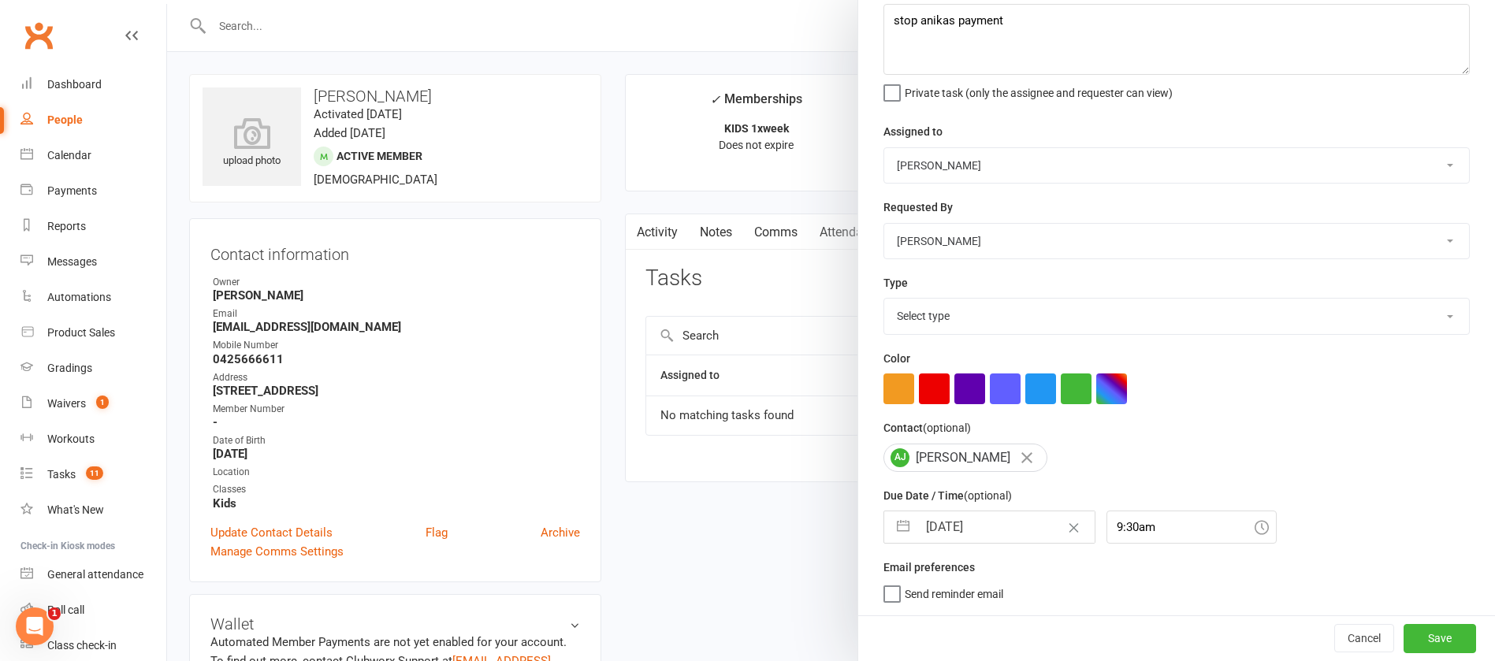  What do you see at coordinates (1364, 638) in the screenshot?
I see `button: Cancel` at bounding box center [1364, 638].